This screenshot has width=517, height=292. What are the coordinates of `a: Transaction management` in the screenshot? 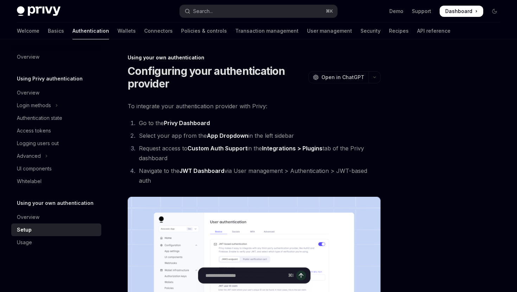 It's located at (267, 31).